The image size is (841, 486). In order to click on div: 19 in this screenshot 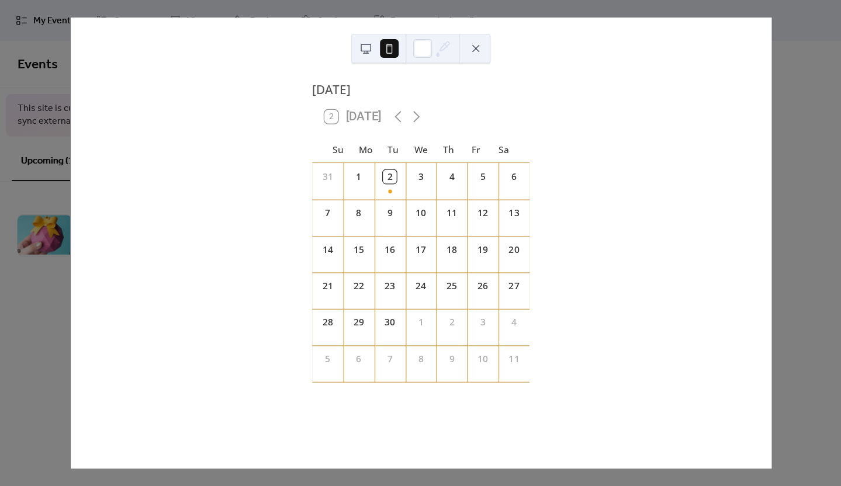, I will do `click(482, 250)`.